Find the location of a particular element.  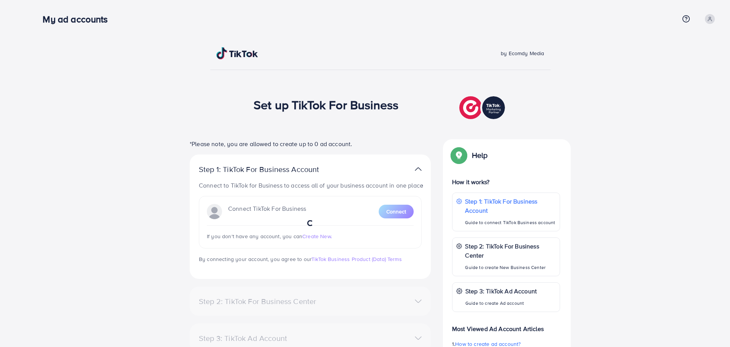

span: by Ecomdy Media is located at coordinates (523, 53).